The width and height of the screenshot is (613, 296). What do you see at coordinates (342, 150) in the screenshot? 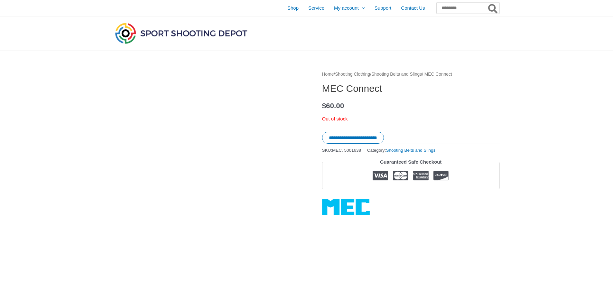
I see `span: SKU:` at bounding box center [342, 150].